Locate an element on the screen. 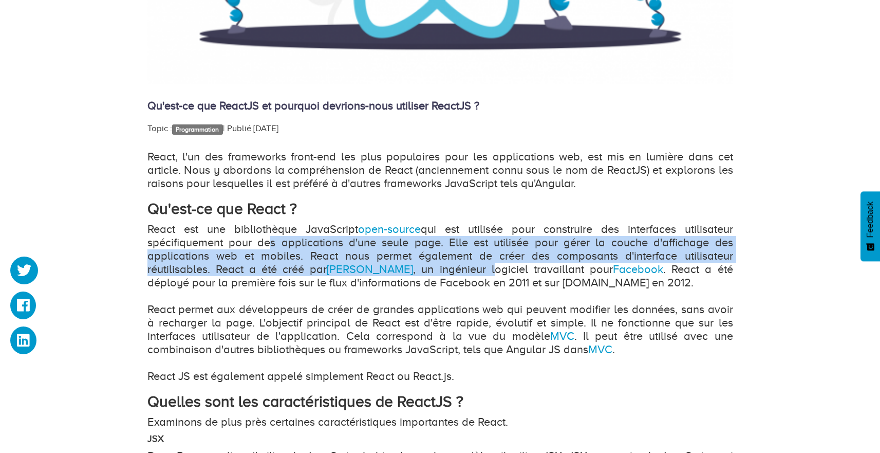 The image size is (880, 453). a: Facebook is located at coordinates (638, 269).